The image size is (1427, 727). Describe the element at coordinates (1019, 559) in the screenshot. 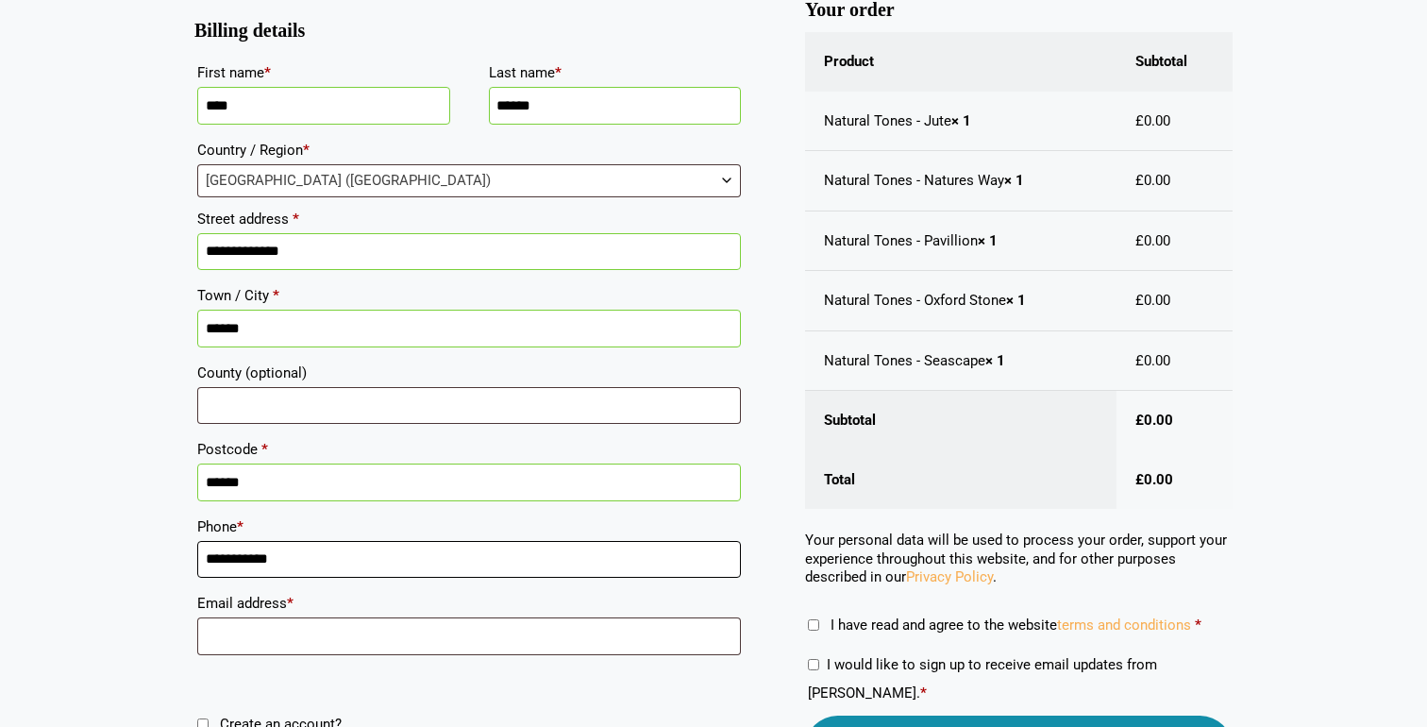

I see `p: Your personal data will be used to process your order, support your experience throughout this we...` at that location.